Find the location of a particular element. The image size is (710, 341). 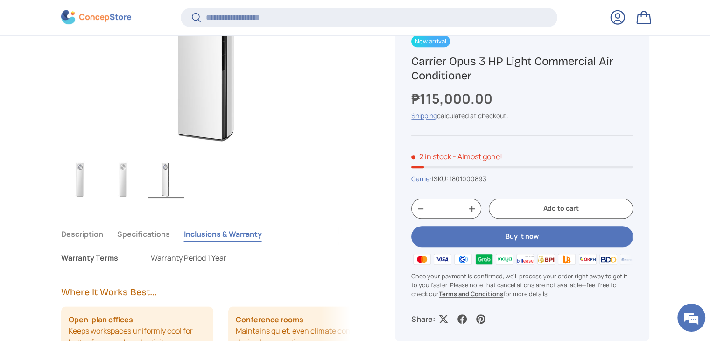

img: gcash is located at coordinates (463, 259).